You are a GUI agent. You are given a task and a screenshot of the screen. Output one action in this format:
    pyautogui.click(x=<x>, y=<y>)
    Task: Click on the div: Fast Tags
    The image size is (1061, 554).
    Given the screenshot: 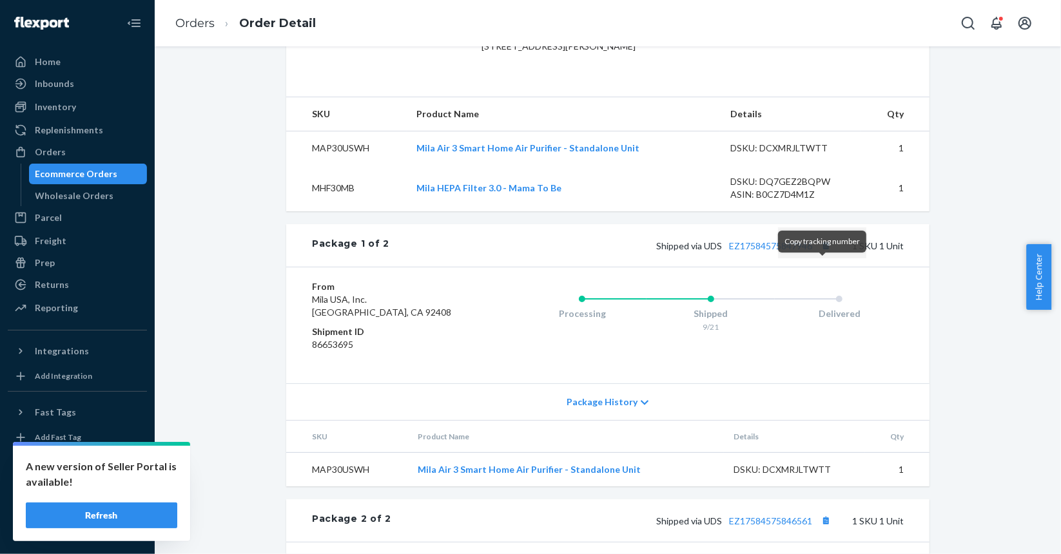 What is the action you would take?
    pyautogui.click(x=55, y=413)
    